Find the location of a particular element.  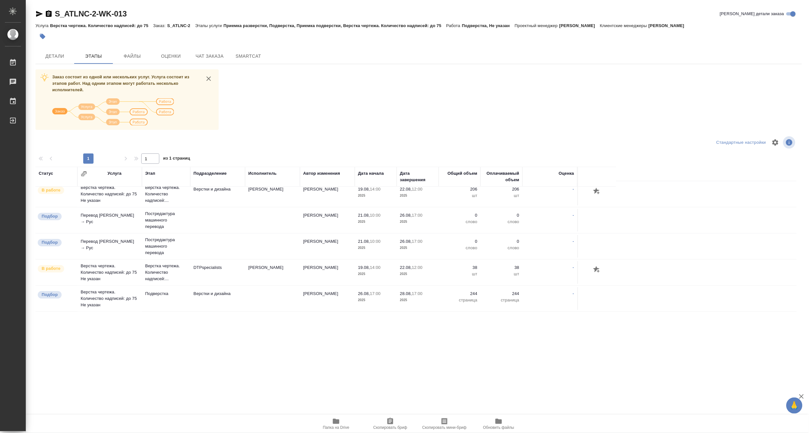

span: SmartCat is located at coordinates (249, 56).